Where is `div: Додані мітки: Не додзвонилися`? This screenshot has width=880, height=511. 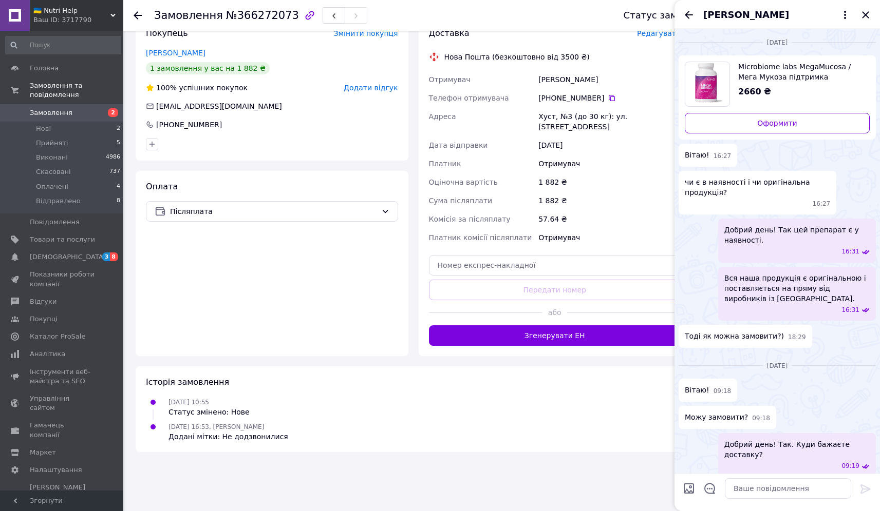
div: Додані мітки: Не додзвонилися is located at coordinates (228, 437).